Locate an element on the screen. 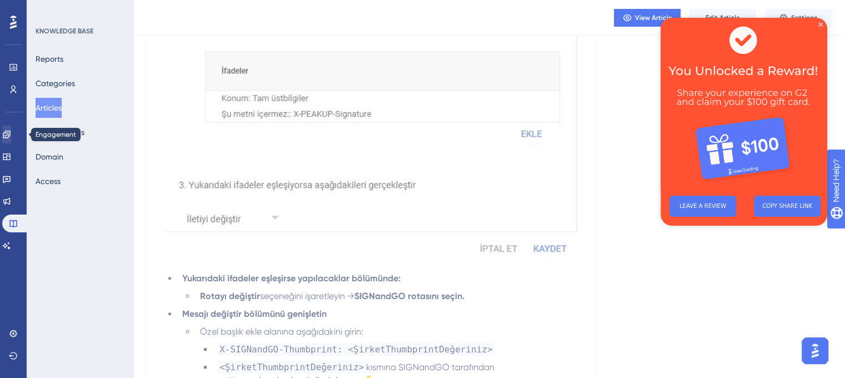  button: Access is located at coordinates (48, 181).